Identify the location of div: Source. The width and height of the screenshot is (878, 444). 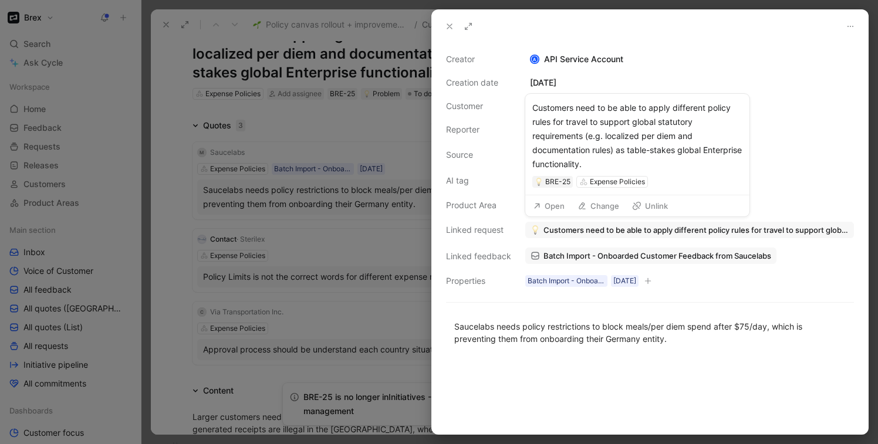
(479, 155).